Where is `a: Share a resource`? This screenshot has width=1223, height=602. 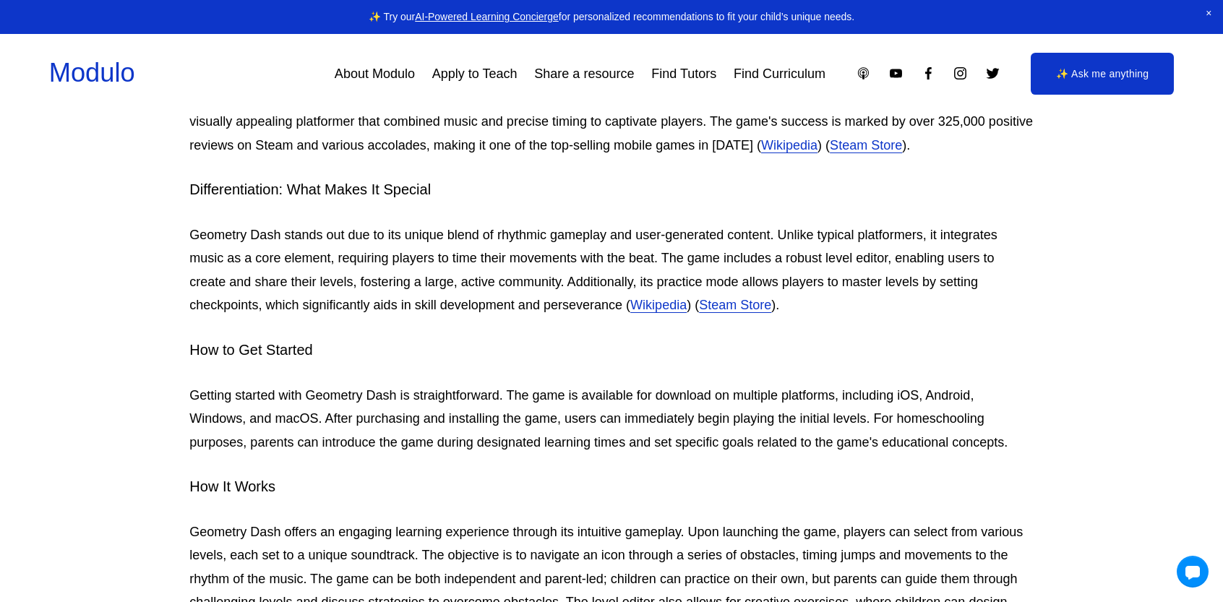 a: Share a resource is located at coordinates (584, 74).